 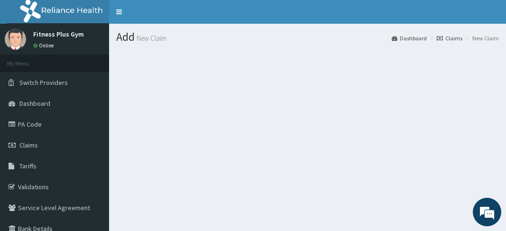 I want to click on span: Tariffs, so click(x=28, y=166).